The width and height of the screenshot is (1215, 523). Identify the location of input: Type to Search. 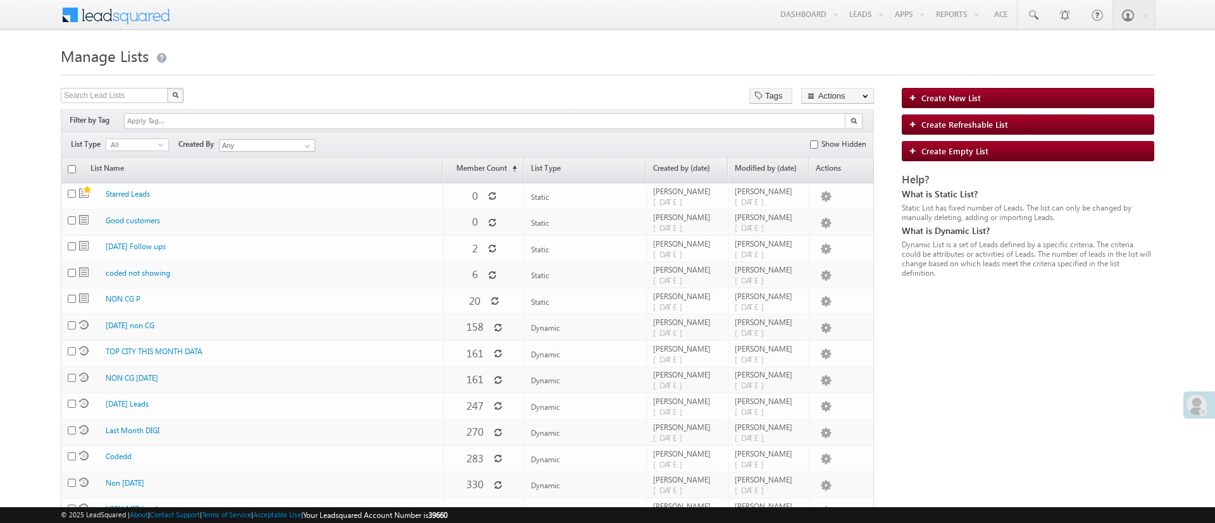
(267, 146).